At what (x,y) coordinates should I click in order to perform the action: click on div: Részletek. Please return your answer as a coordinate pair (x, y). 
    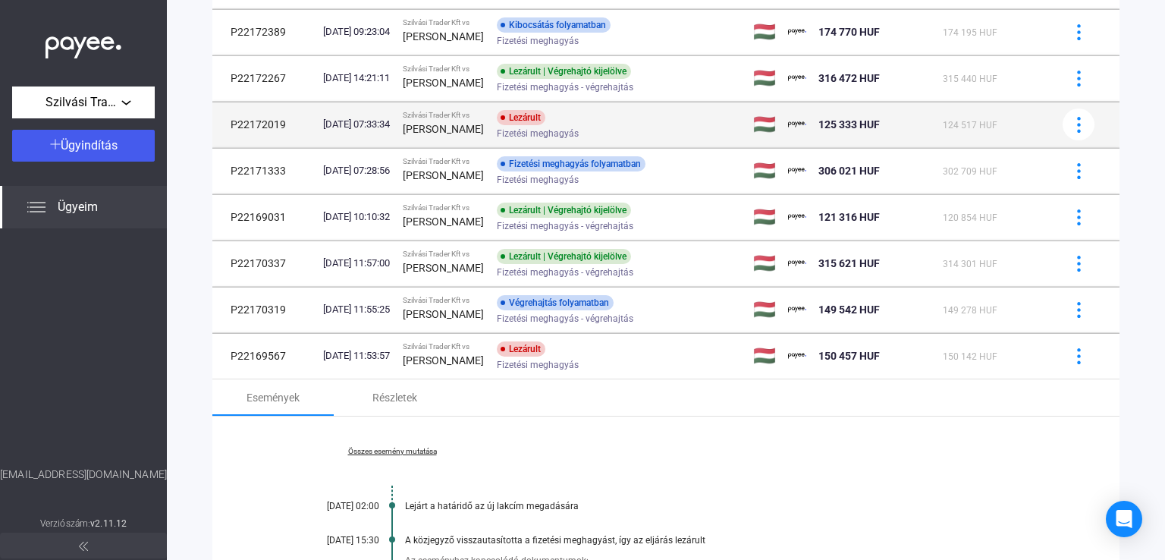
    Looking at the image, I should click on (394, 397).